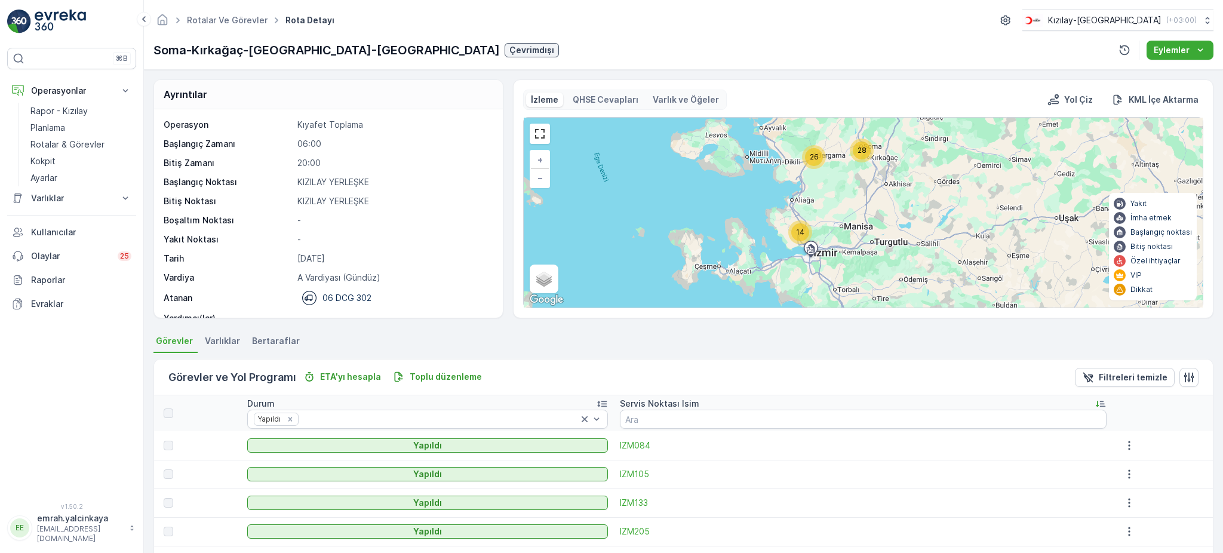 This screenshot has width=1223, height=553. What do you see at coordinates (72, 304) in the screenshot?
I see `a: Evraklar` at bounding box center [72, 304].